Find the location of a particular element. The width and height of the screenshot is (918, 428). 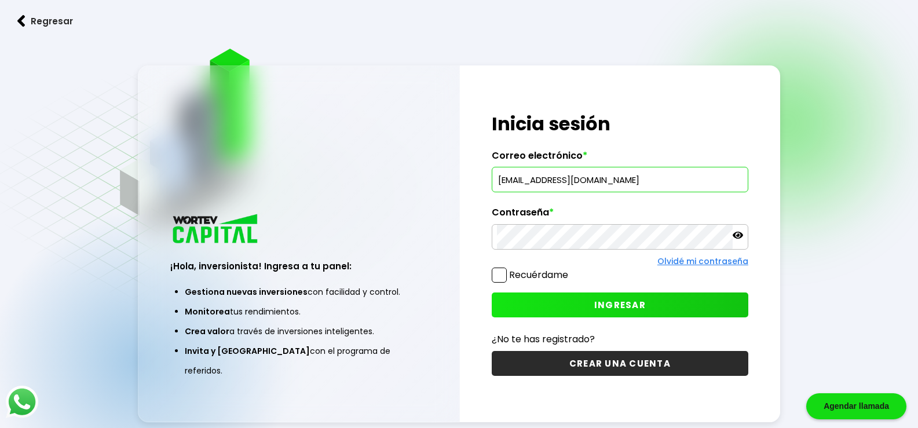

a: Olvidé mi contraseña is located at coordinates (703, 261).